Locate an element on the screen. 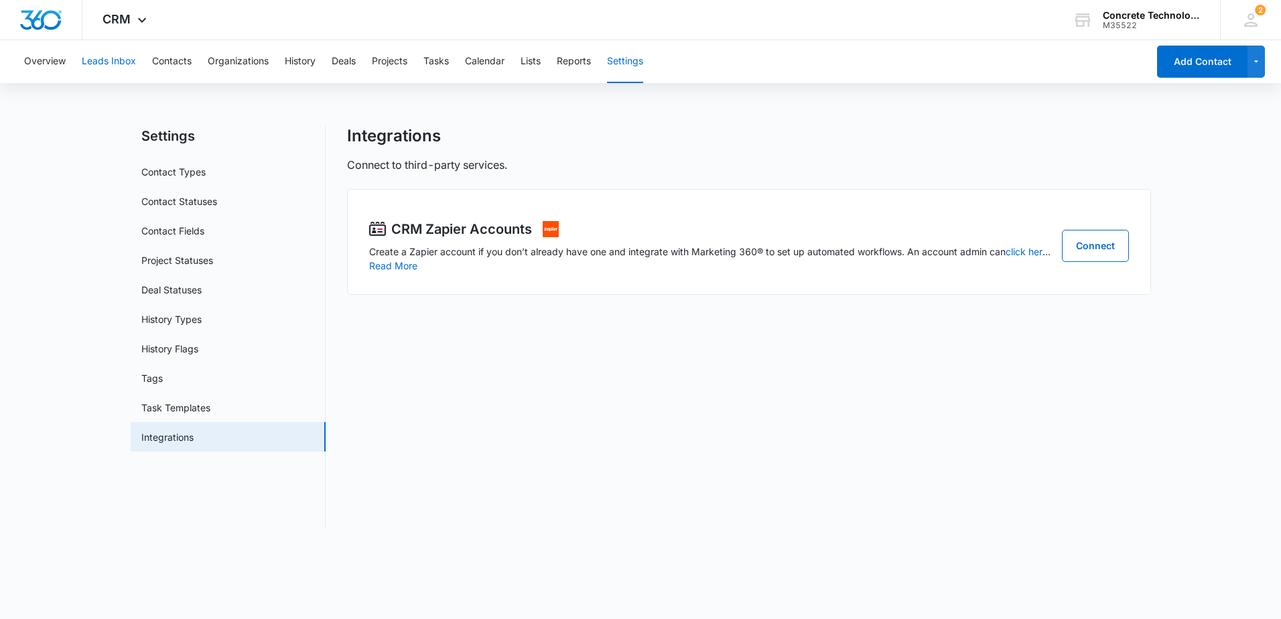 This screenshot has height=619, width=1281. a: Task Templates is located at coordinates (176, 407).